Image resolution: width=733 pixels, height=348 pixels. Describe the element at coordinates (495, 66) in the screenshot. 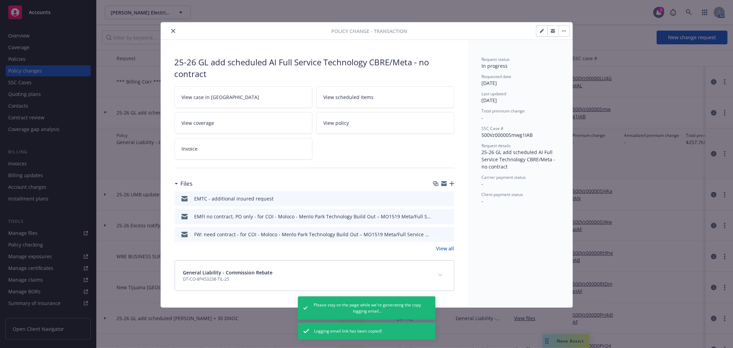

I see `span: In progress` at that location.